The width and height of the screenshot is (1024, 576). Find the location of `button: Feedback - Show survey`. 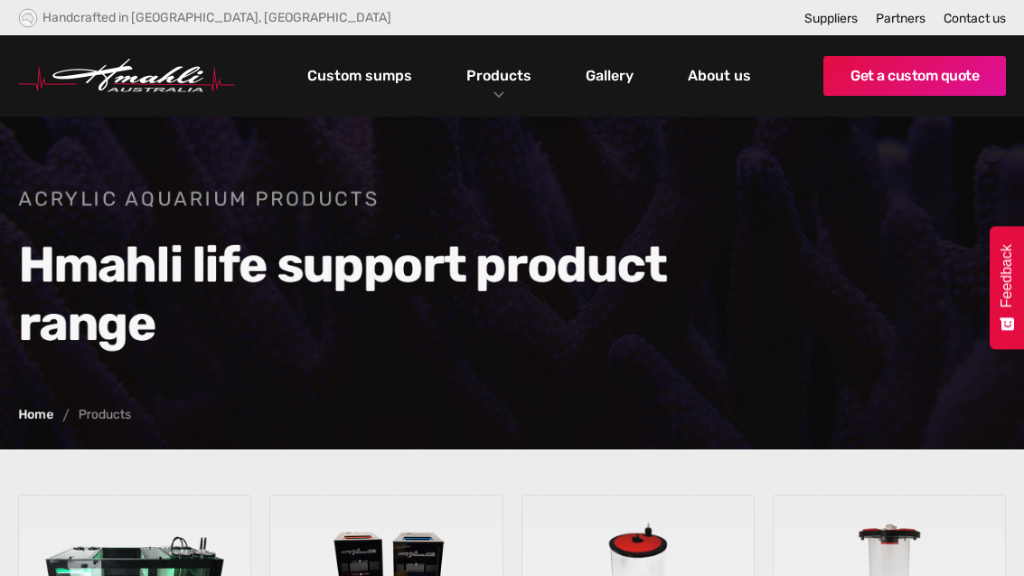

button: Feedback - Show survey is located at coordinates (1007, 287).